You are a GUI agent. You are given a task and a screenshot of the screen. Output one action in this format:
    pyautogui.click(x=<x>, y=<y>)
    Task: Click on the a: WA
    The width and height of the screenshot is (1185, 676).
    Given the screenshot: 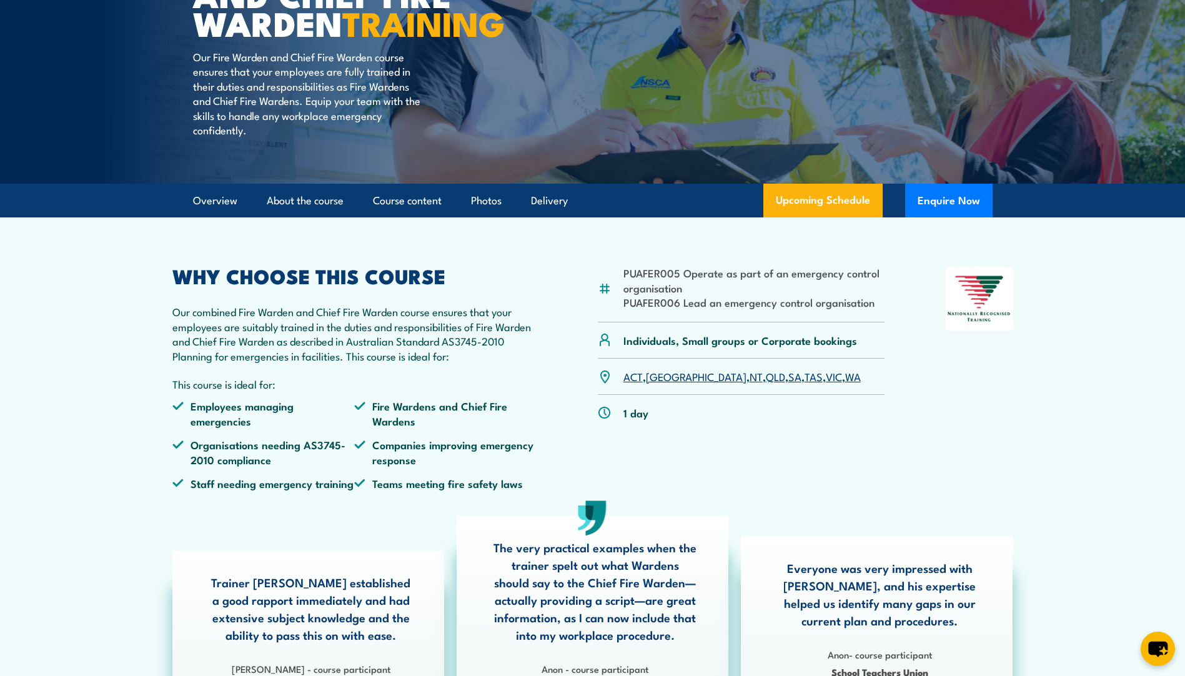 What is the action you would take?
    pyautogui.click(x=853, y=376)
    